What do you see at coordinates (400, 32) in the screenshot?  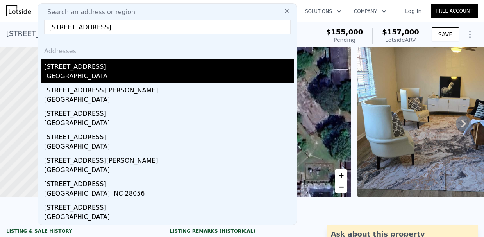 I see `span: $157,000` at bounding box center [400, 32].